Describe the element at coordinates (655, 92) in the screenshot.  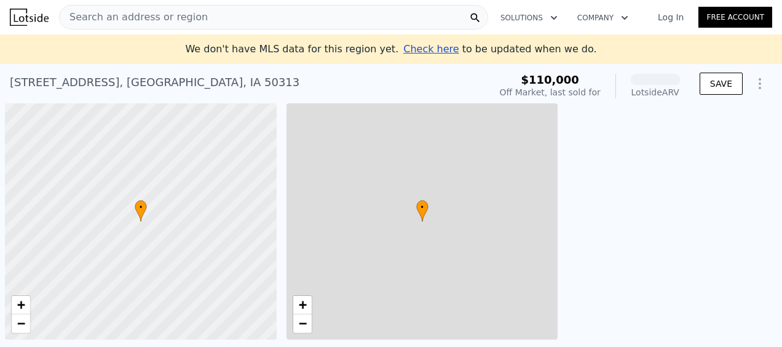
I see `div: Lotside ARV` at that location.